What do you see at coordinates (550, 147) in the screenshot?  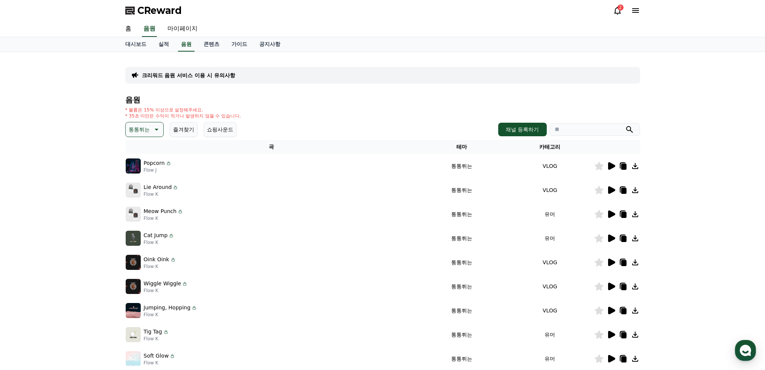 I see `th: 카테고리` at bounding box center [550, 147].